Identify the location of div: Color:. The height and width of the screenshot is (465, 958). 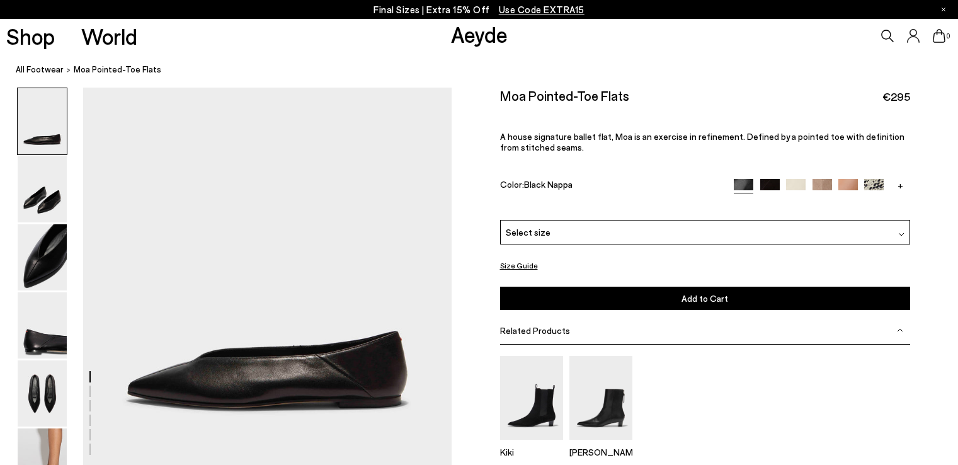
(610, 186).